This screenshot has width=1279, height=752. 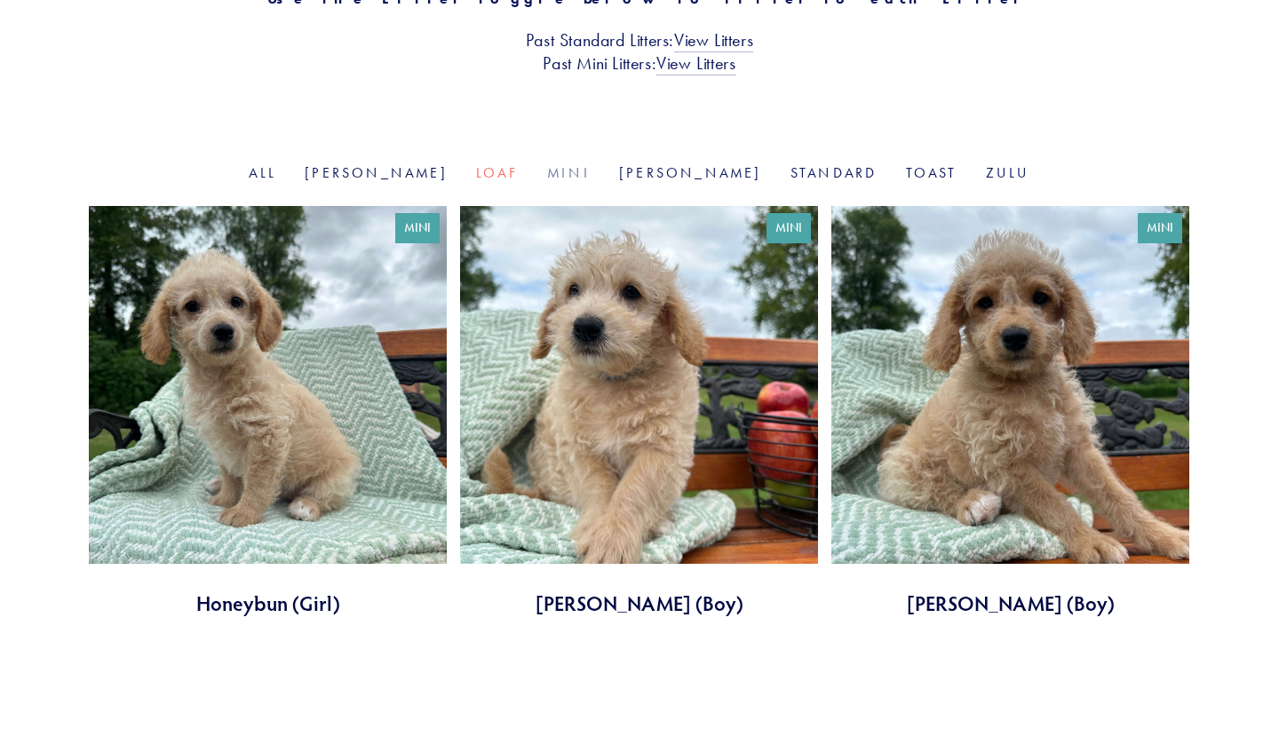 I want to click on a: Standard, so click(x=834, y=172).